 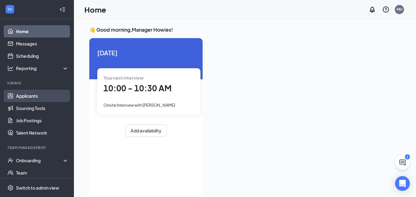 What do you see at coordinates (42, 121) in the screenshot?
I see `a: Job Postings` at bounding box center [42, 121].